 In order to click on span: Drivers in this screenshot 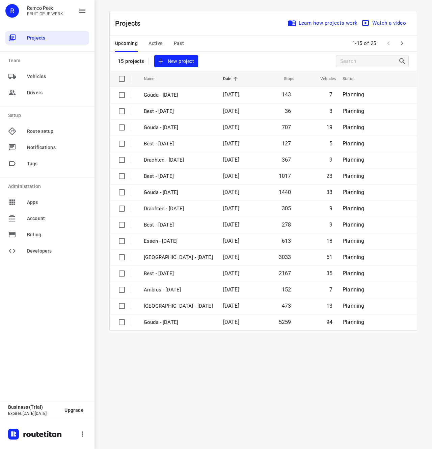, I will do `click(57, 93)`.